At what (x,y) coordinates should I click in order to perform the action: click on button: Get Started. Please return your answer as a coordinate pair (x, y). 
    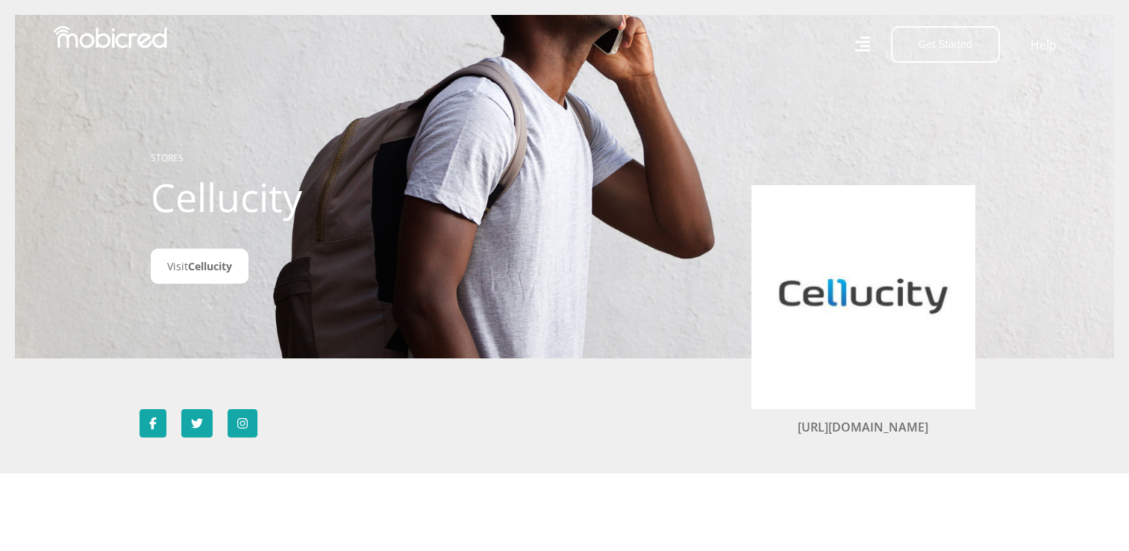
    Looking at the image, I should click on (946, 44).